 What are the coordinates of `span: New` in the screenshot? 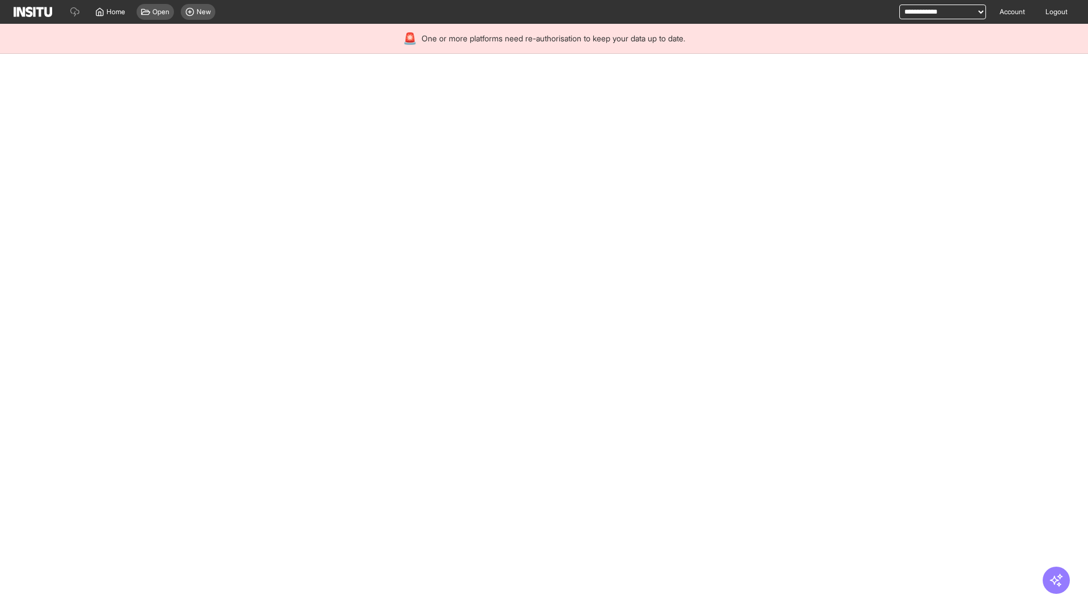 It's located at (204, 12).